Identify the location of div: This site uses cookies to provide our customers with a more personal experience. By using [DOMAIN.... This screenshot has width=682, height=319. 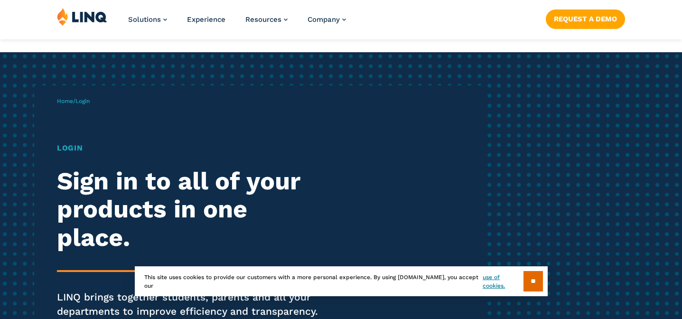
(341, 281).